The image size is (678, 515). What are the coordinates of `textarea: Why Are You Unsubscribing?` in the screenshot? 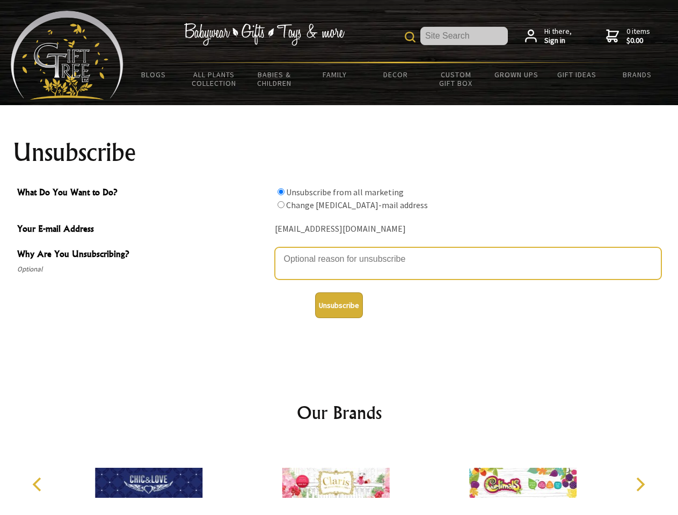 It's located at (468, 263).